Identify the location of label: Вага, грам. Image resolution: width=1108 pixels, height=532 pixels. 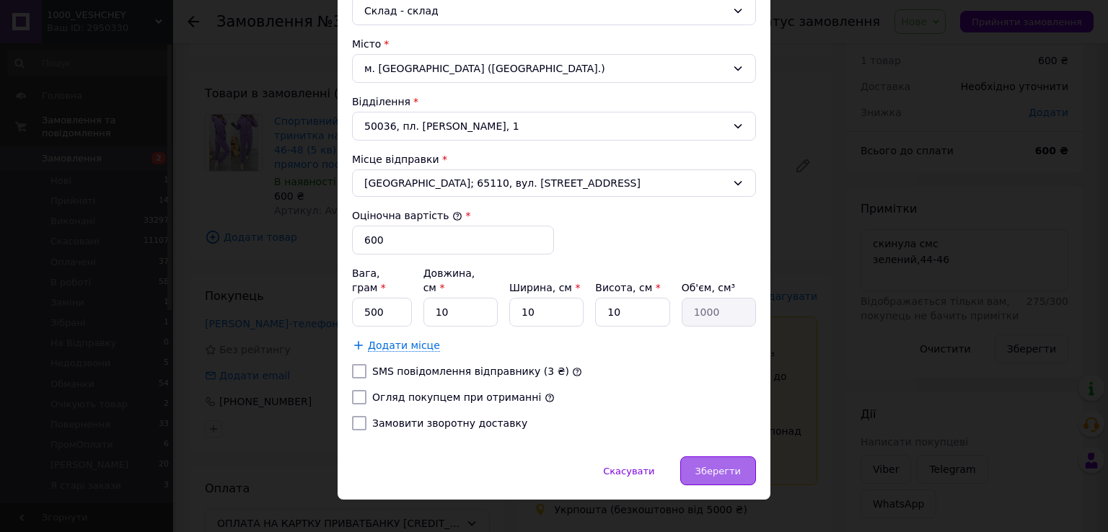
(369, 281).